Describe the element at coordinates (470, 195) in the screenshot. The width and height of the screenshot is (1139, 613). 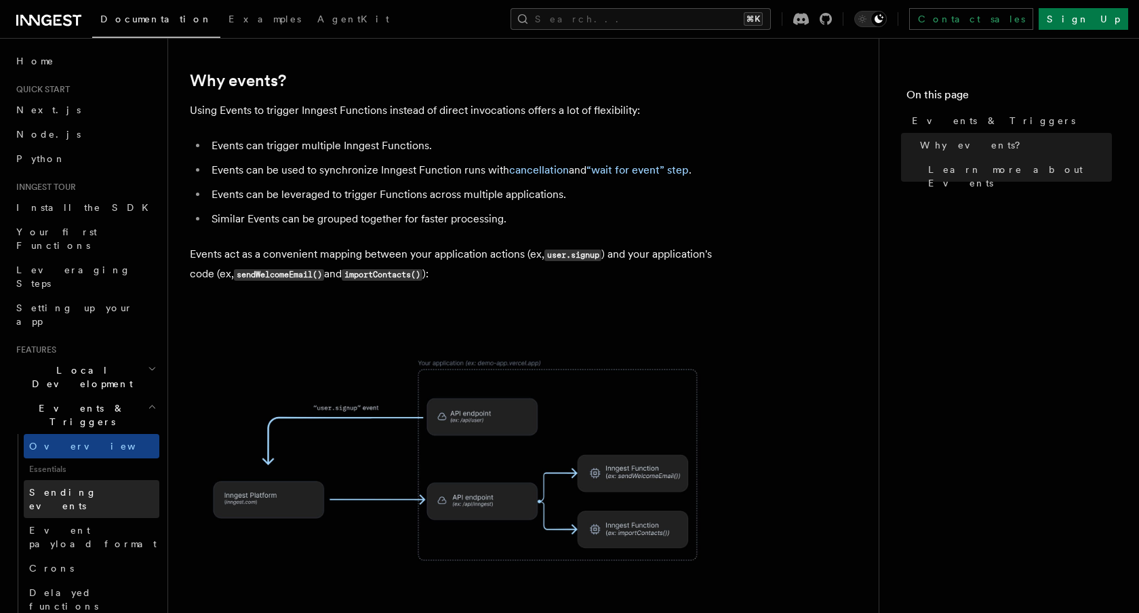
I see `li: Events can be leveraged to trigger Functions across multiple applications.` at that location.